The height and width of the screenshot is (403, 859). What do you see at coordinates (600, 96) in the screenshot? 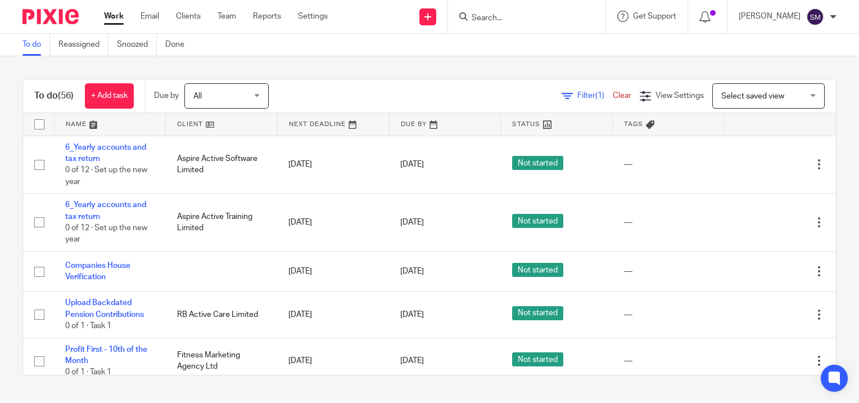
I see `span: (1)` at bounding box center [600, 96].